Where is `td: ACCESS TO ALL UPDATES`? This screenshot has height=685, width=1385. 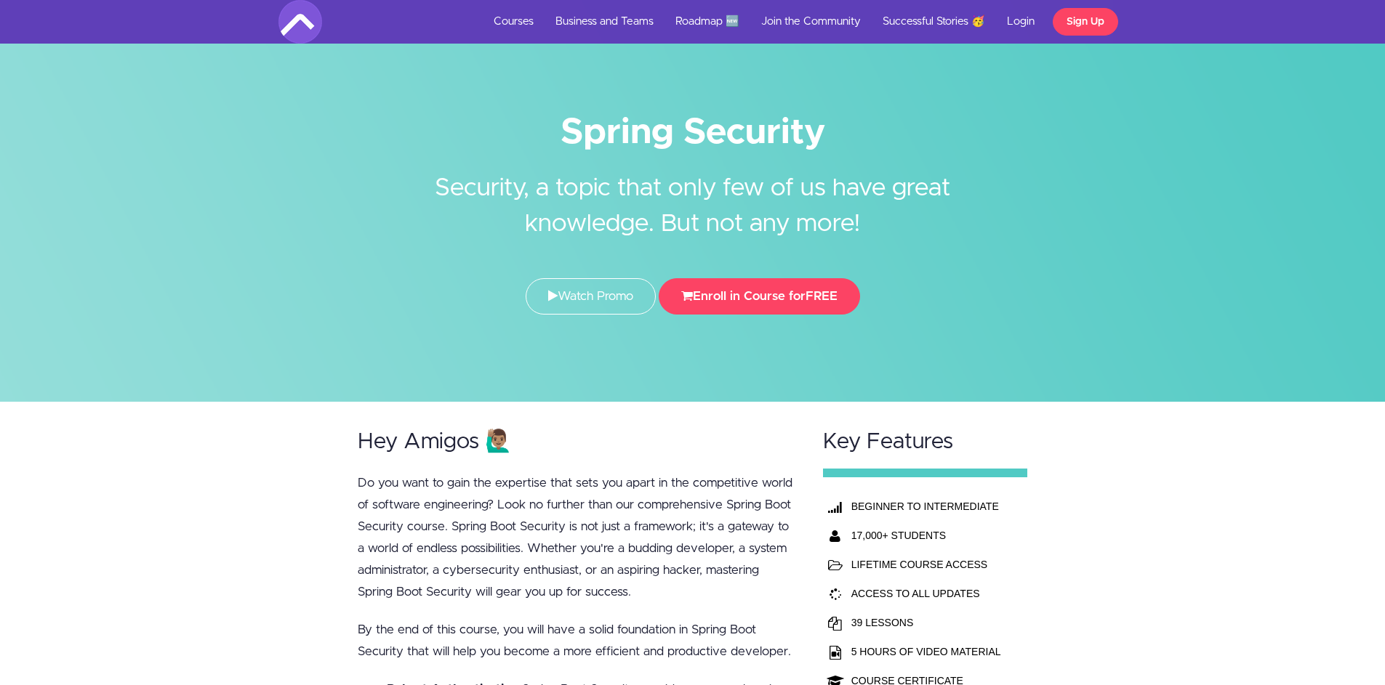 td: ACCESS TO ALL UPDATES is located at coordinates (926, 594).